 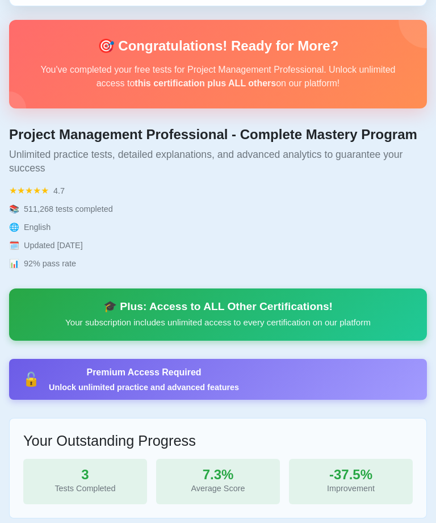 I want to click on h3: Your Outstanding Progress, so click(x=218, y=441).